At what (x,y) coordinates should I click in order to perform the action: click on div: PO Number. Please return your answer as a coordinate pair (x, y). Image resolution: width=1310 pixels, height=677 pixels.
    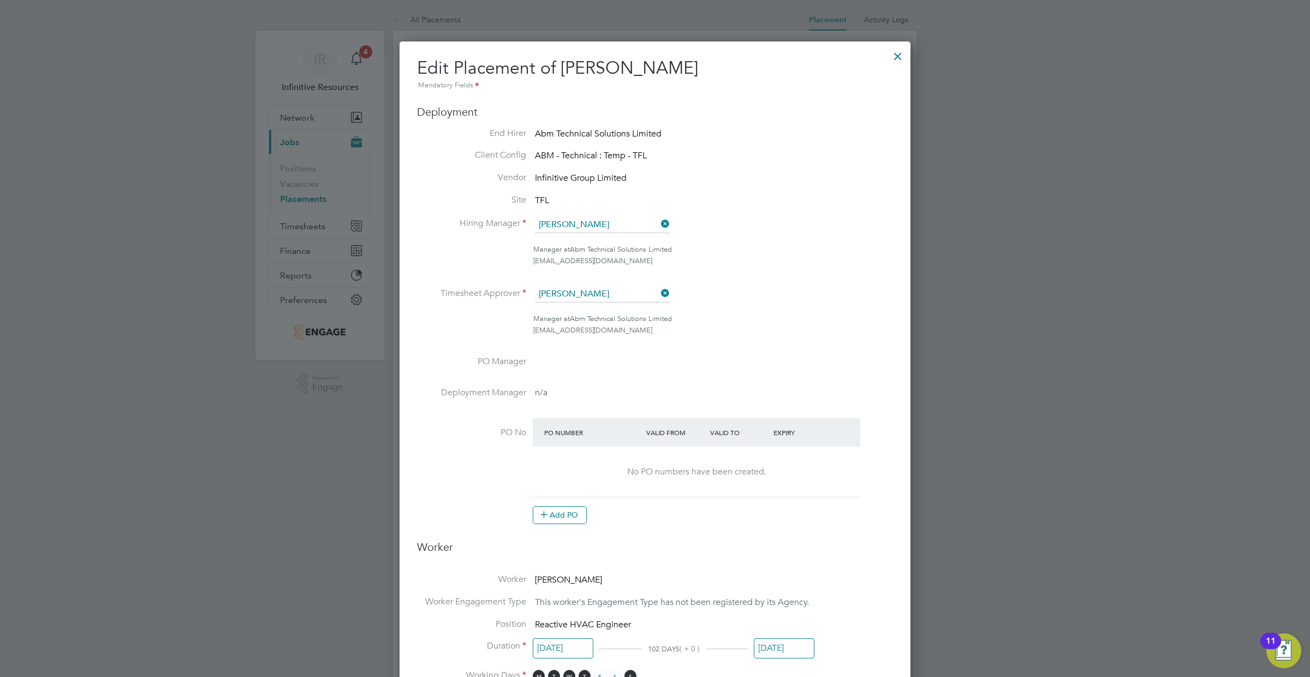
    Looking at the image, I should click on (592, 432).